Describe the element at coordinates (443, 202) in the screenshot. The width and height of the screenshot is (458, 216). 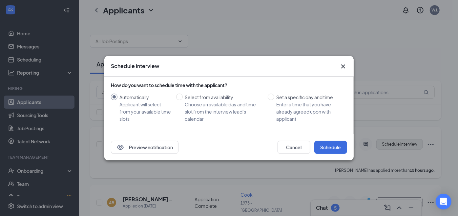
I see `div: Open Intercom Messenger` at that location.